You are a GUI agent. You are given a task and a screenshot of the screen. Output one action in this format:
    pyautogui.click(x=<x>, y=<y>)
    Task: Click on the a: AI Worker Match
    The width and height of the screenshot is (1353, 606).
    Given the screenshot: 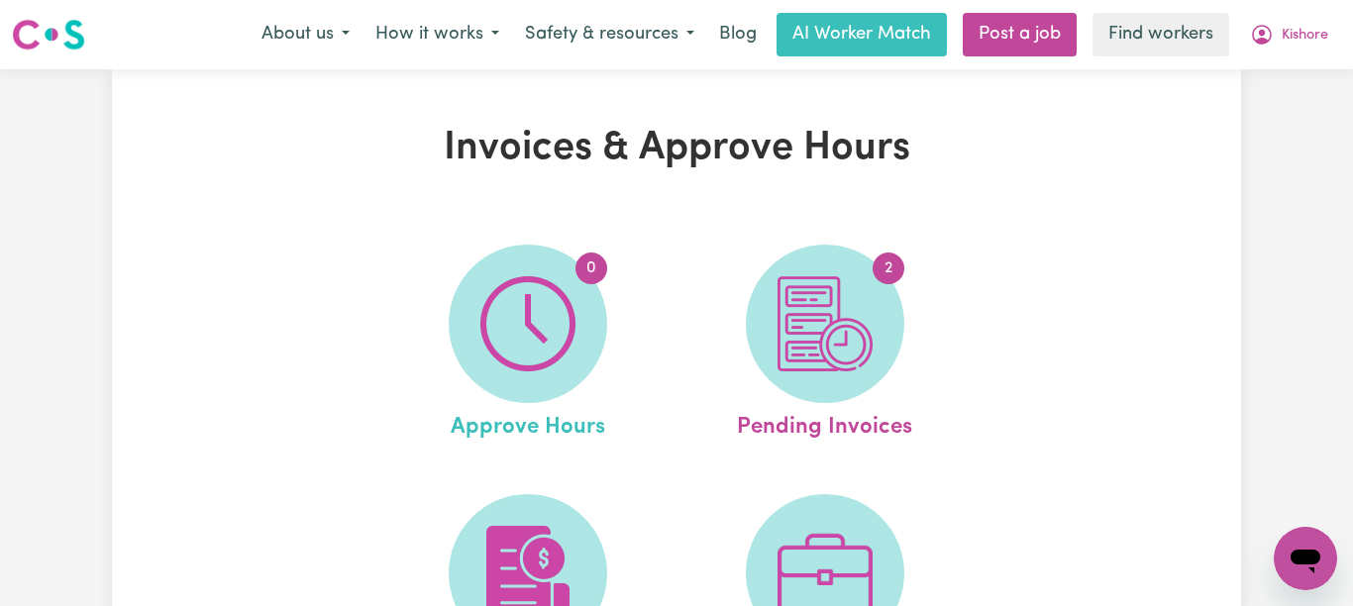 What is the action you would take?
    pyautogui.click(x=862, y=35)
    